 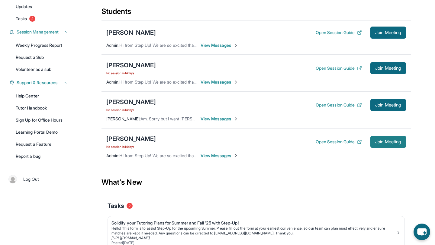 What do you see at coordinates (254, 231) in the screenshot?
I see `p: Hello! This form is to assist Step-Up for the upcoming Summer. Please fill out the form at your e...` at bounding box center [254, 231].